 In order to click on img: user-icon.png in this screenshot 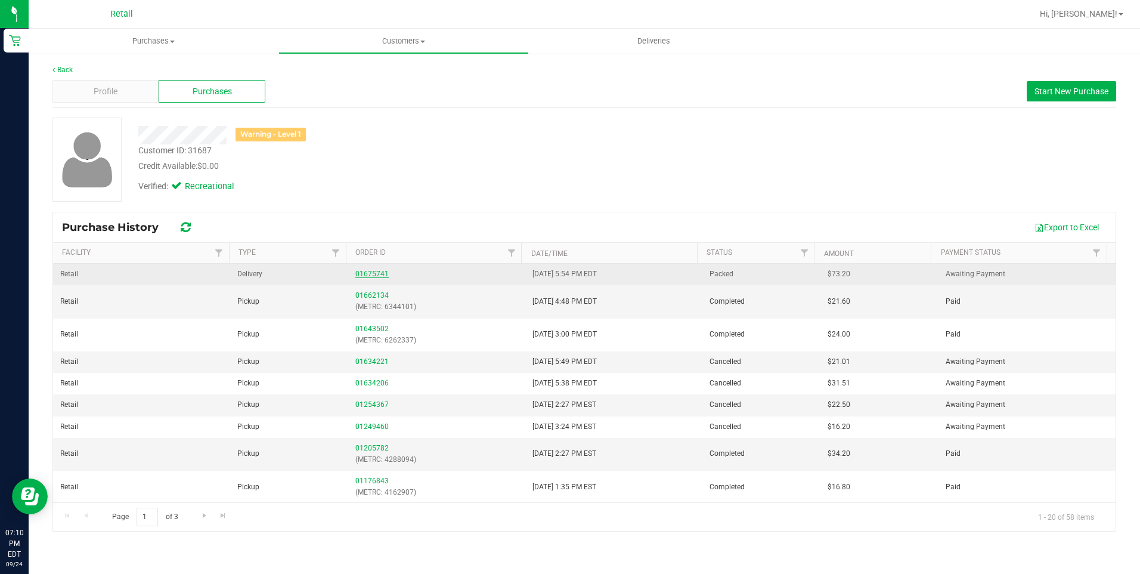, I will do `click(87, 159)`.